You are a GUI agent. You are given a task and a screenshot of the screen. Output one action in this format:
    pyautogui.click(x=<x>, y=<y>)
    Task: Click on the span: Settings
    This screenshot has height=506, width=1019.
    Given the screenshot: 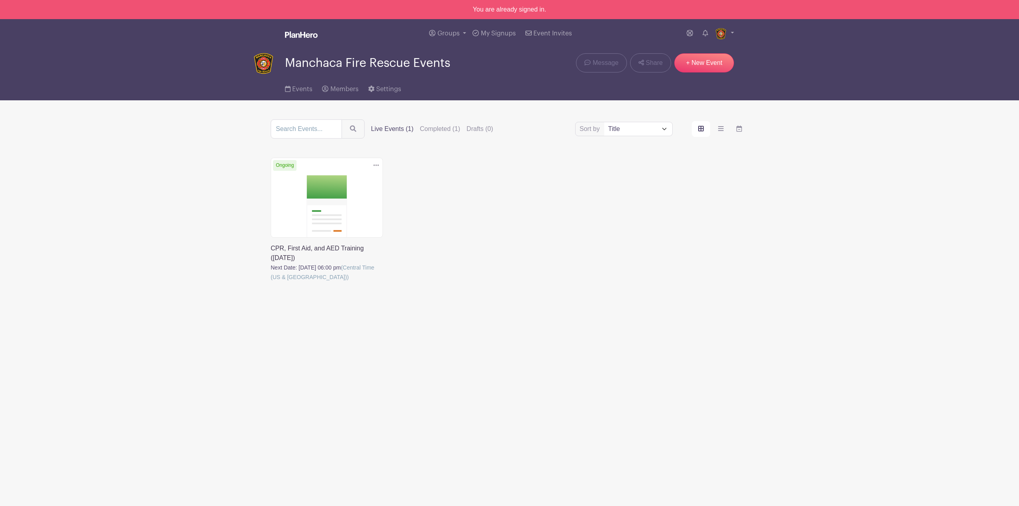 What is the action you would take?
    pyautogui.click(x=389, y=89)
    